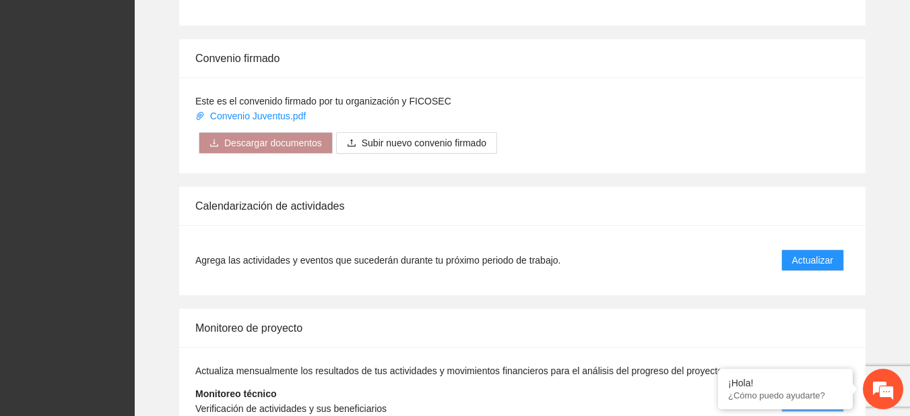 The width and height of the screenshot is (910, 416). Describe the element at coordinates (352, 143) in the screenshot. I see `span: upload` at that location.